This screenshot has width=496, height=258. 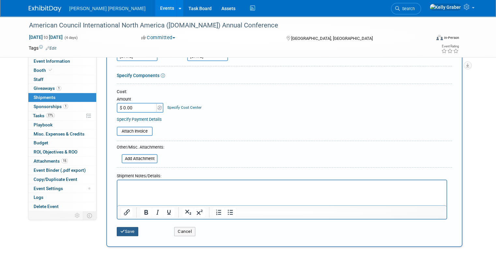 What do you see at coordinates (55, 179) in the screenshot?
I see `span: Copy/Duplicate Event` at bounding box center [55, 179].